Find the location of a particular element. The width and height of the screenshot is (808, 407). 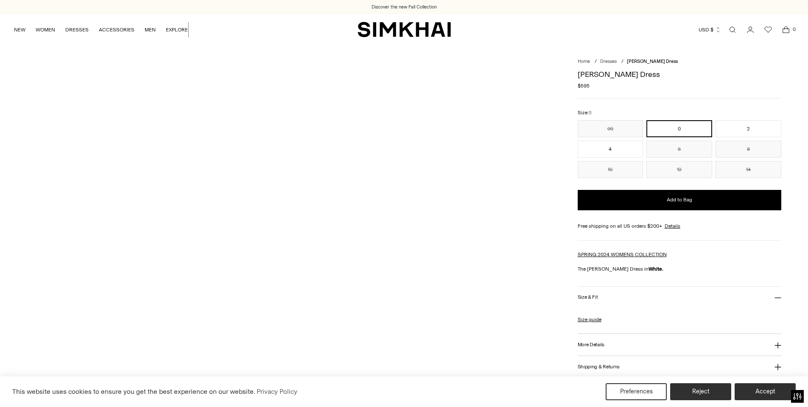

a: NEW is located at coordinates (20, 30).